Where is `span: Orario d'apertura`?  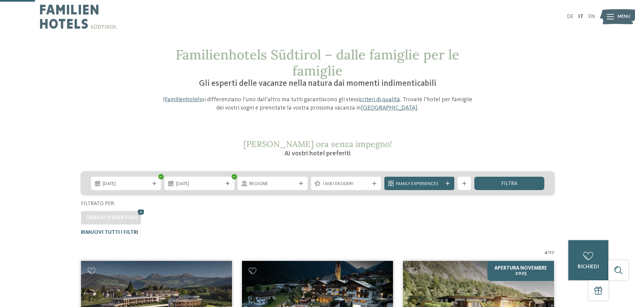
span: Orario d'apertura is located at coordinates (112, 217).